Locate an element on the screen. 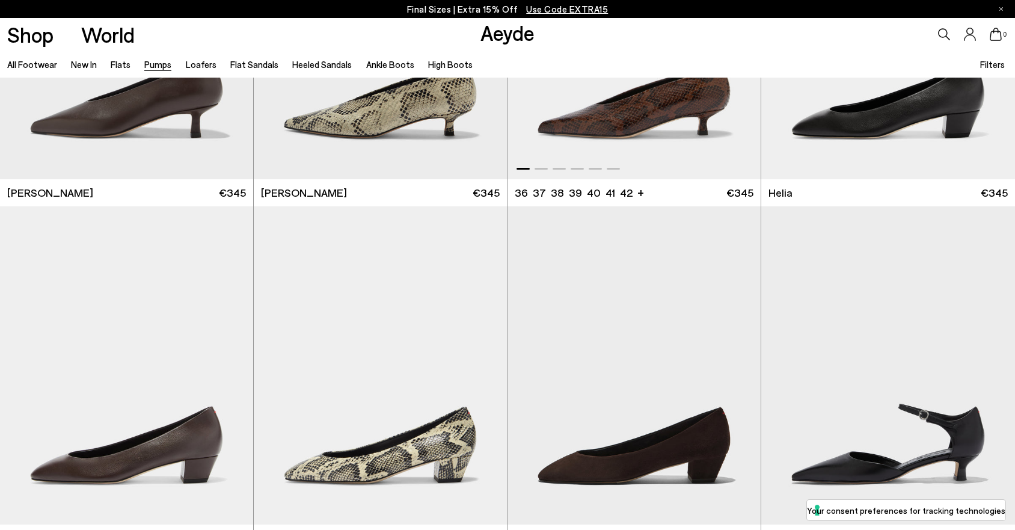 The image size is (1015, 530). span: 0 is located at coordinates (1005, 34).